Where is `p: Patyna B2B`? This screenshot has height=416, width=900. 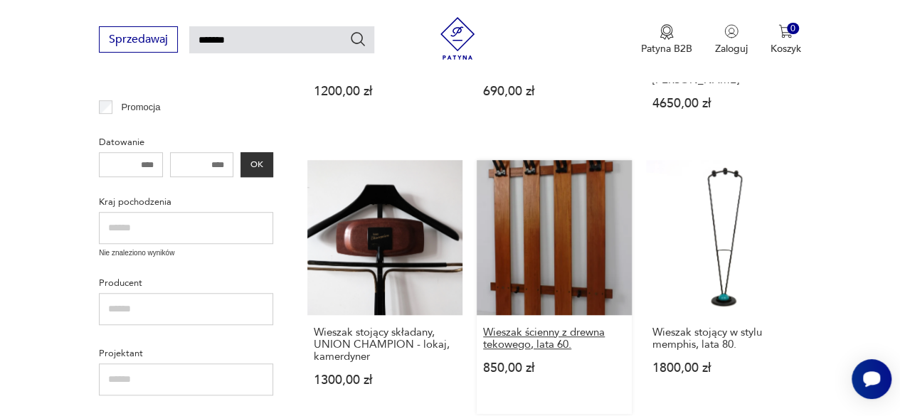 p: Patyna B2B is located at coordinates (667, 48).